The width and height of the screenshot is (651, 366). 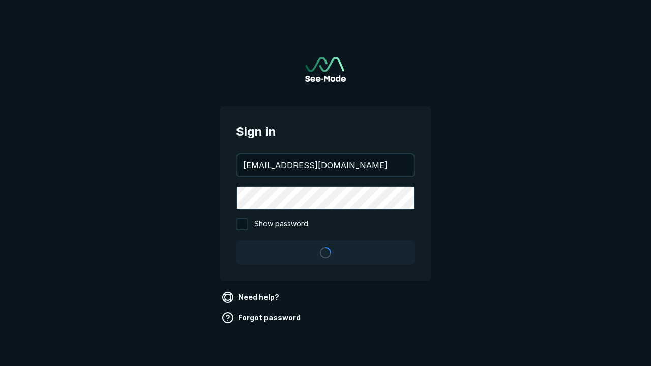 I want to click on span: Show password, so click(x=281, y=224).